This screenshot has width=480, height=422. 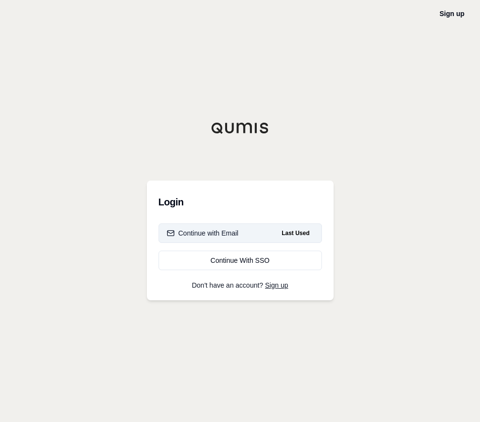 I want to click on button: Continue with EmailLast Used, so click(x=240, y=233).